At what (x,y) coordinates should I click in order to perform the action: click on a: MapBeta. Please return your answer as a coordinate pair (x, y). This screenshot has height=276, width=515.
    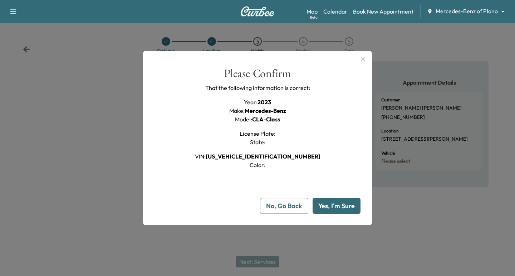
    Looking at the image, I should click on (312, 11).